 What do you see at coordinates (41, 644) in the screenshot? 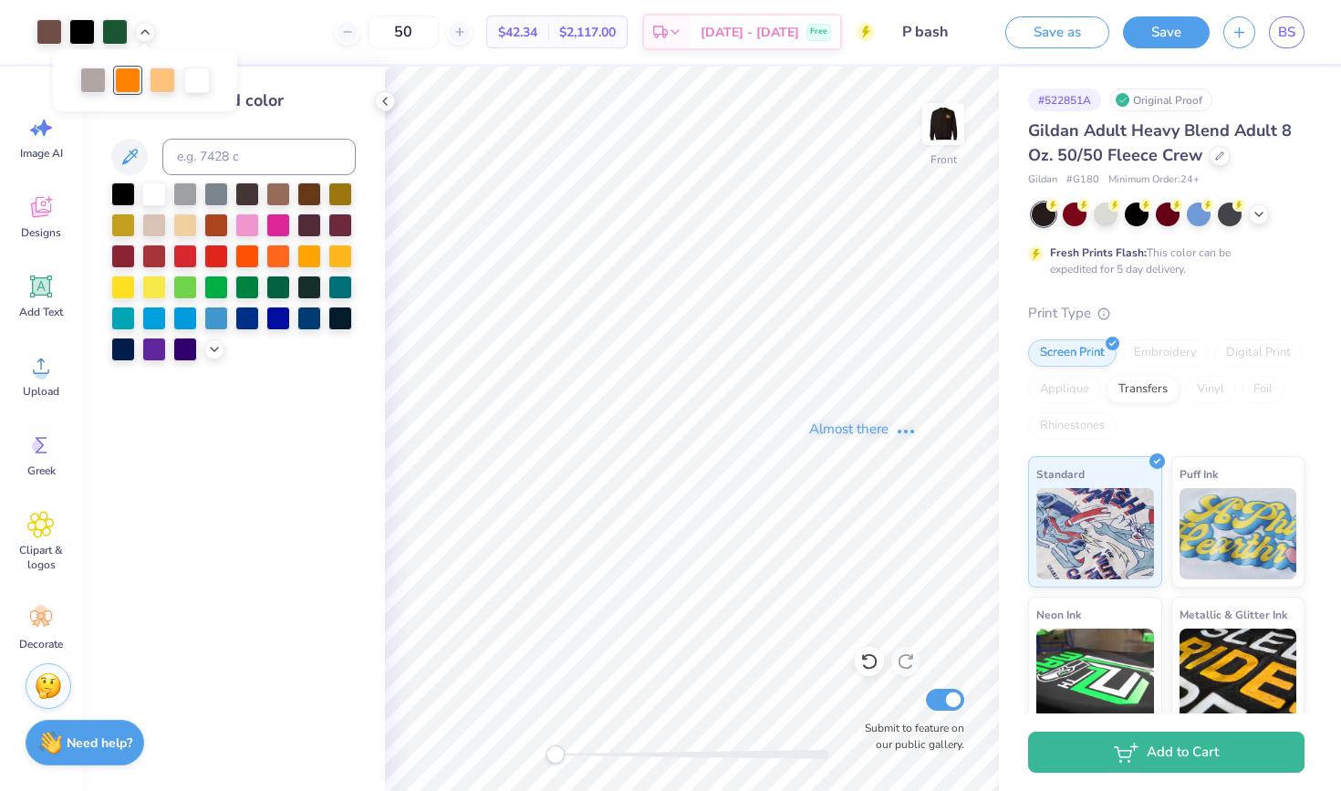
I see `span: Decorate` at bounding box center [41, 644].